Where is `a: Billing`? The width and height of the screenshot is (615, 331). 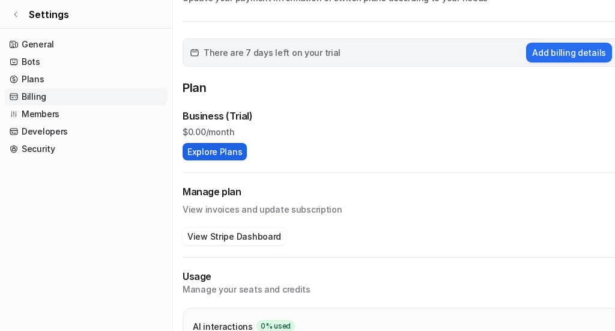
a: Billing is located at coordinates (86, 97).